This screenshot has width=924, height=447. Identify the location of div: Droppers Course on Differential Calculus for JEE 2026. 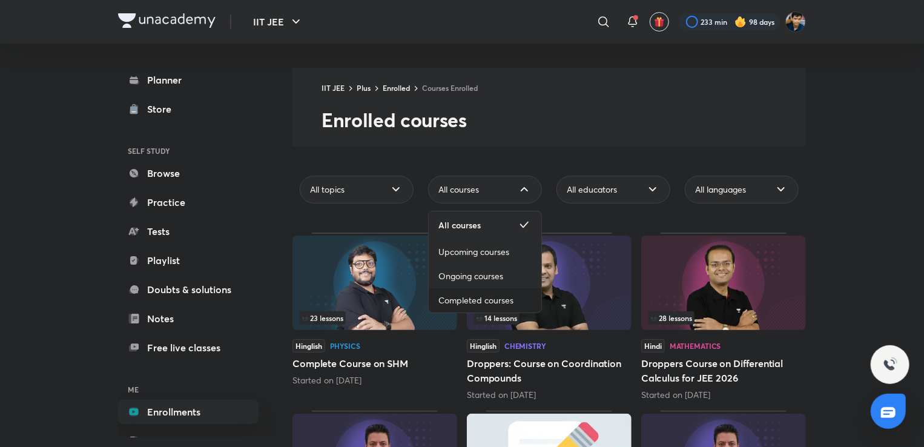
(724, 317).